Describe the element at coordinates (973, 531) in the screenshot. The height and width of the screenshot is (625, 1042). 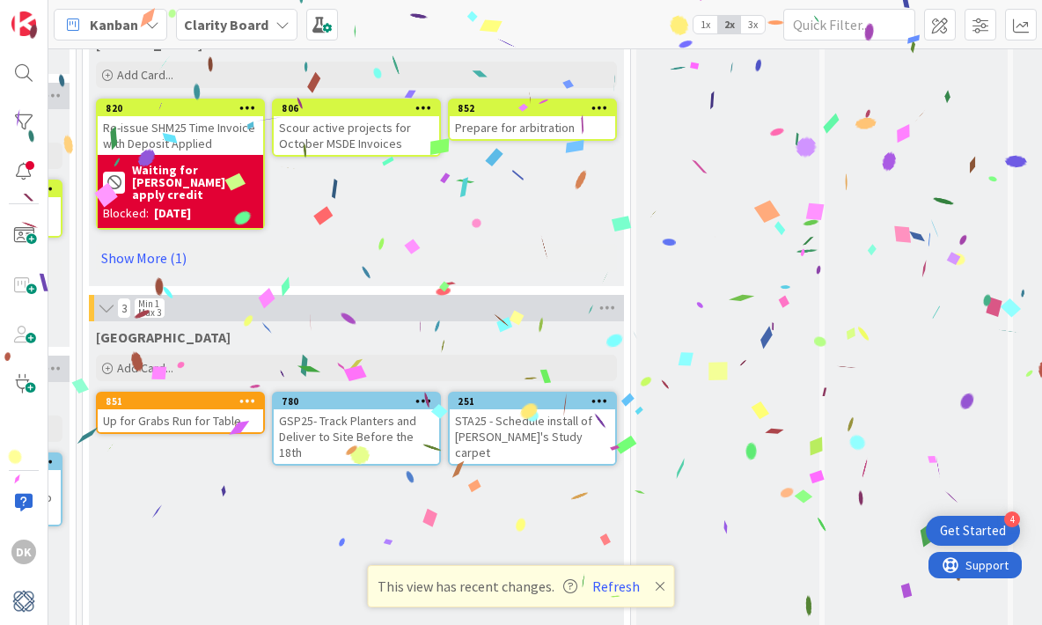
I see `div: Open Get Started checklist, remaining modules: 4` at that location.